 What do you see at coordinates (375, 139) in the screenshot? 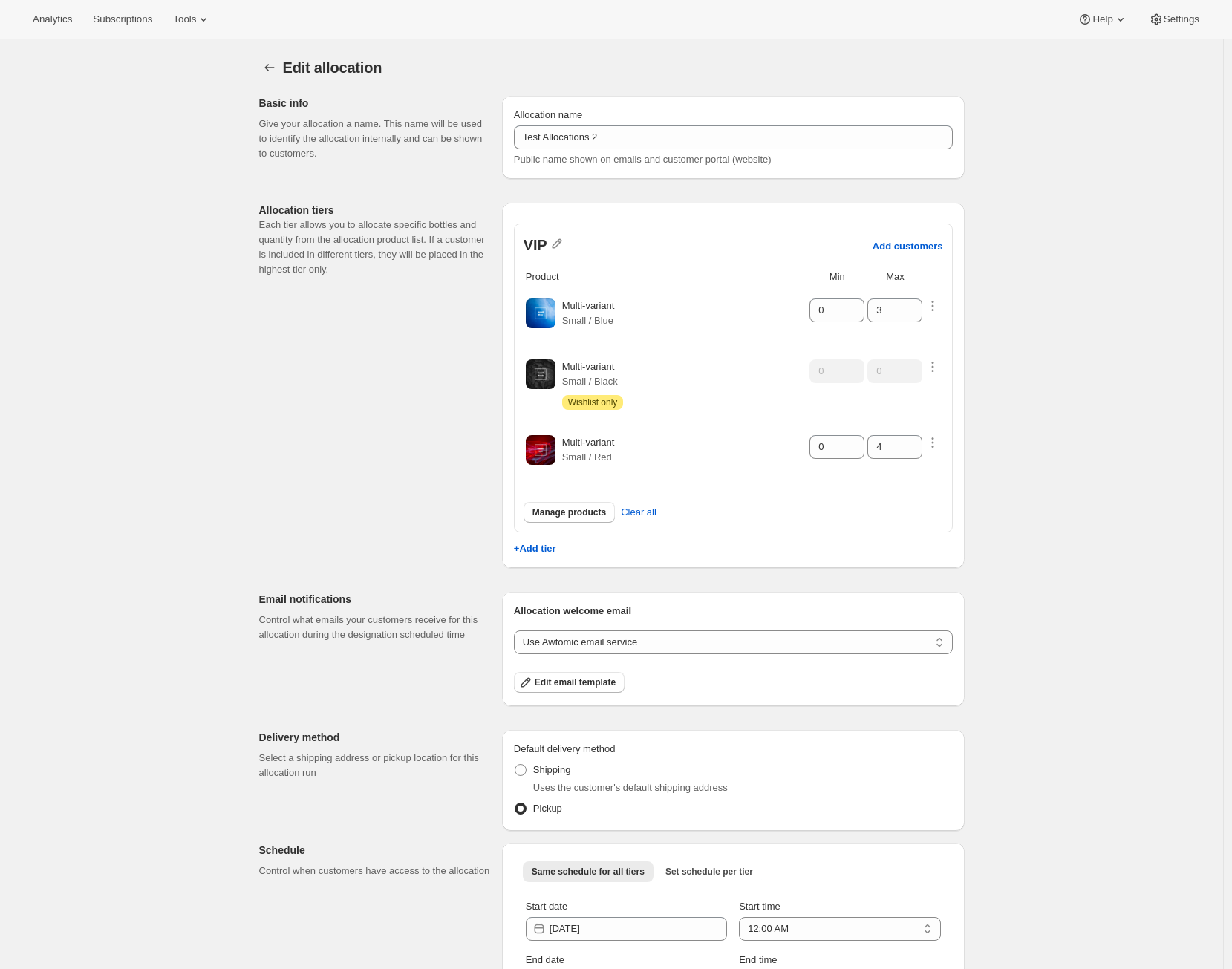
I see `p: Give your allocation a name. This name will be used to identify the allocation internally and can...` at bounding box center [375, 139].